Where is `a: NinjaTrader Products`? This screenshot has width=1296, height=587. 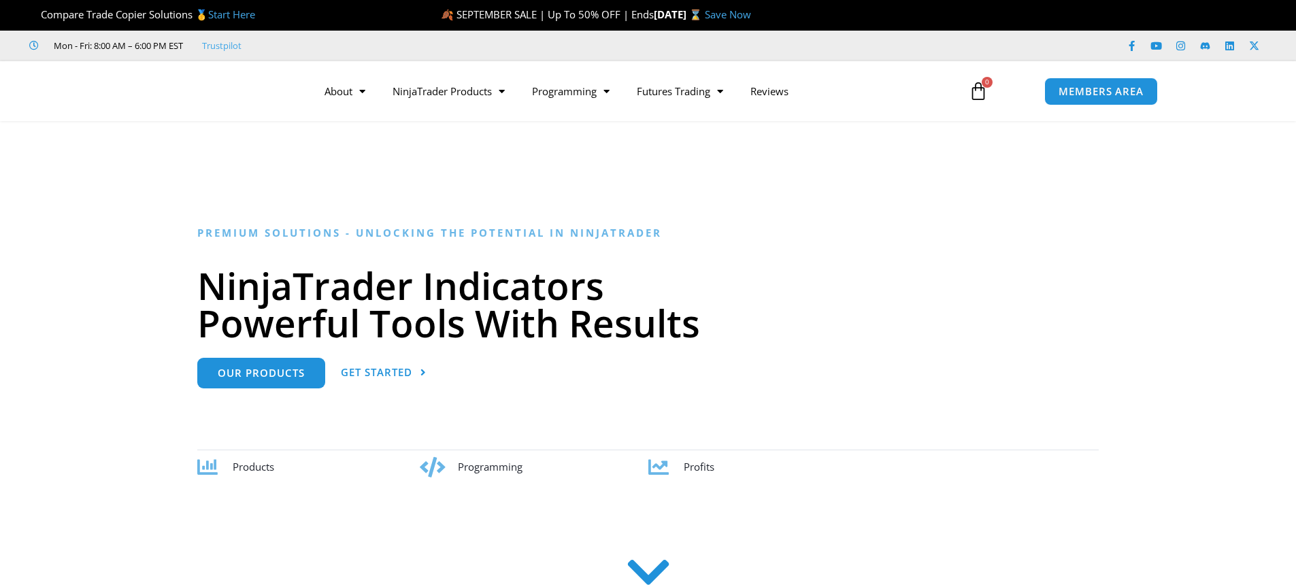 a: NinjaTrader Products is located at coordinates (448, 91).